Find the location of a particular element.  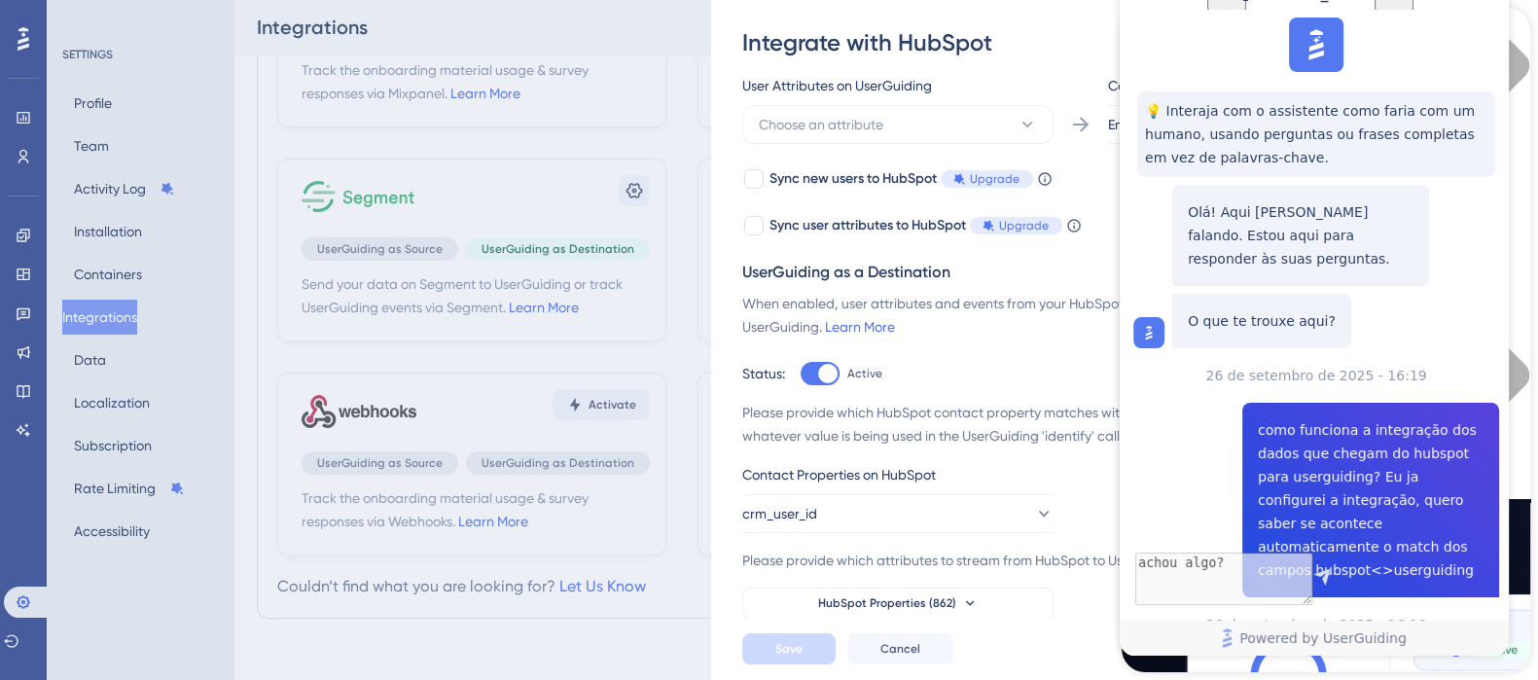

span: como funciona a integração dos dados que chegam do hubspot para userguiding? Eu ja configurei a i... is located at coordinates (251, 521).